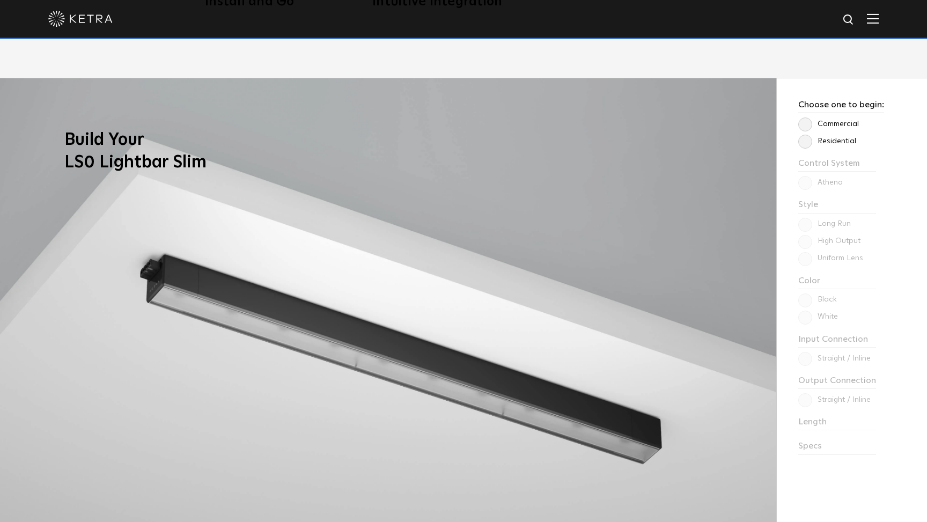 The width and height of the screenshot is (927, 522). I want to click on label: Residential, so click(827, 141).